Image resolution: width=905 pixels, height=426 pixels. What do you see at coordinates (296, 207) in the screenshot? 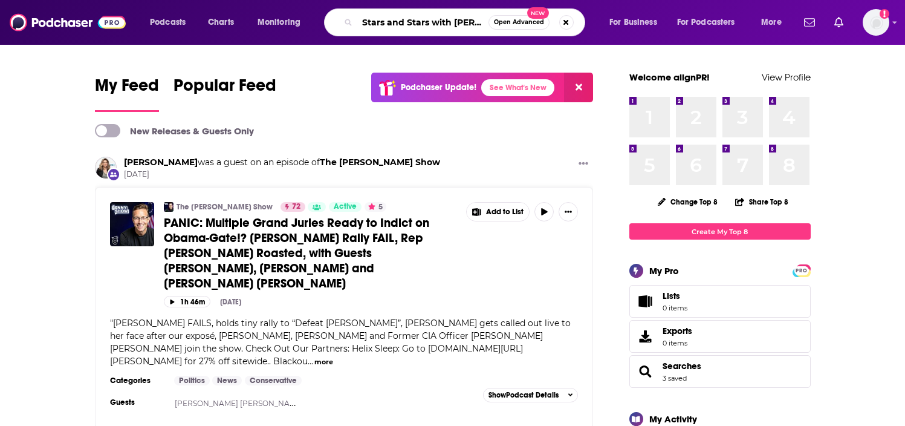
I see `span: 72` at bounding box center [296, 207].